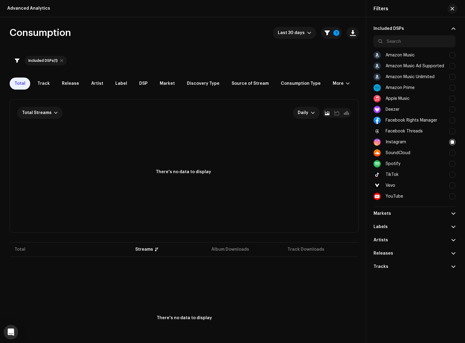 The width and height of the screenshot is (465, 343). Describe the element at coordinates (184, 318) in the screenshot. I see `div: There's no data to display` at that location.